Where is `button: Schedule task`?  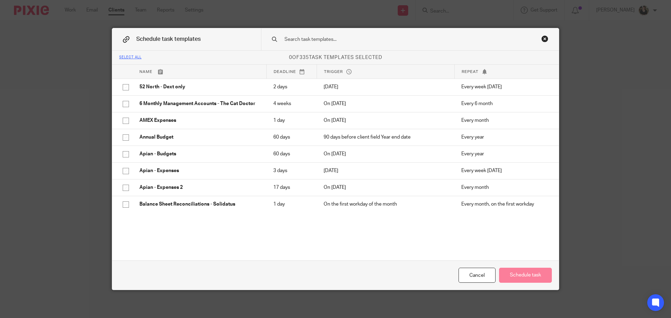
button: Schedule task is located at coordinates (525, 275).